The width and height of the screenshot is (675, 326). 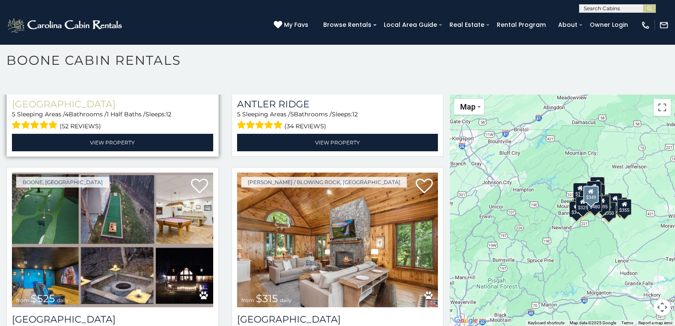 What do you see at coordinates (80, 126) in the screenshot?
I see `span: (52 reviews)` at bounding box center [80, 126].